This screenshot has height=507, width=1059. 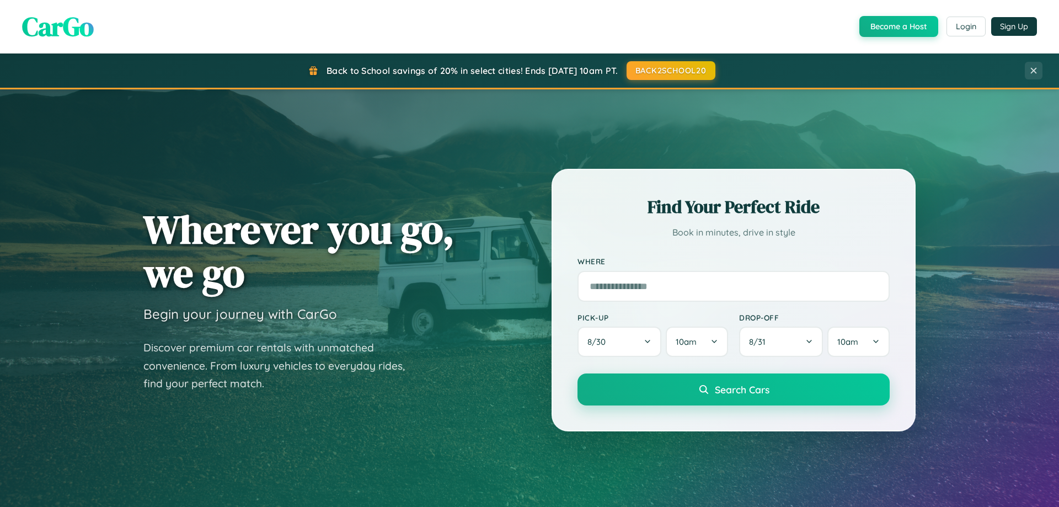 I want to click on p: Book in minutes, drive in style, so click(x=734, y=232).